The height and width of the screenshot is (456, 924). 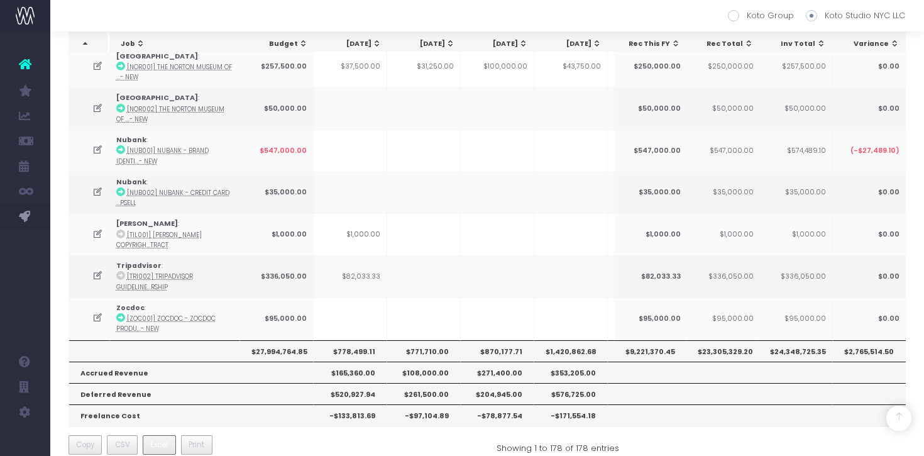 I want to click on strong: Nubank, so click(x=131, y=140).